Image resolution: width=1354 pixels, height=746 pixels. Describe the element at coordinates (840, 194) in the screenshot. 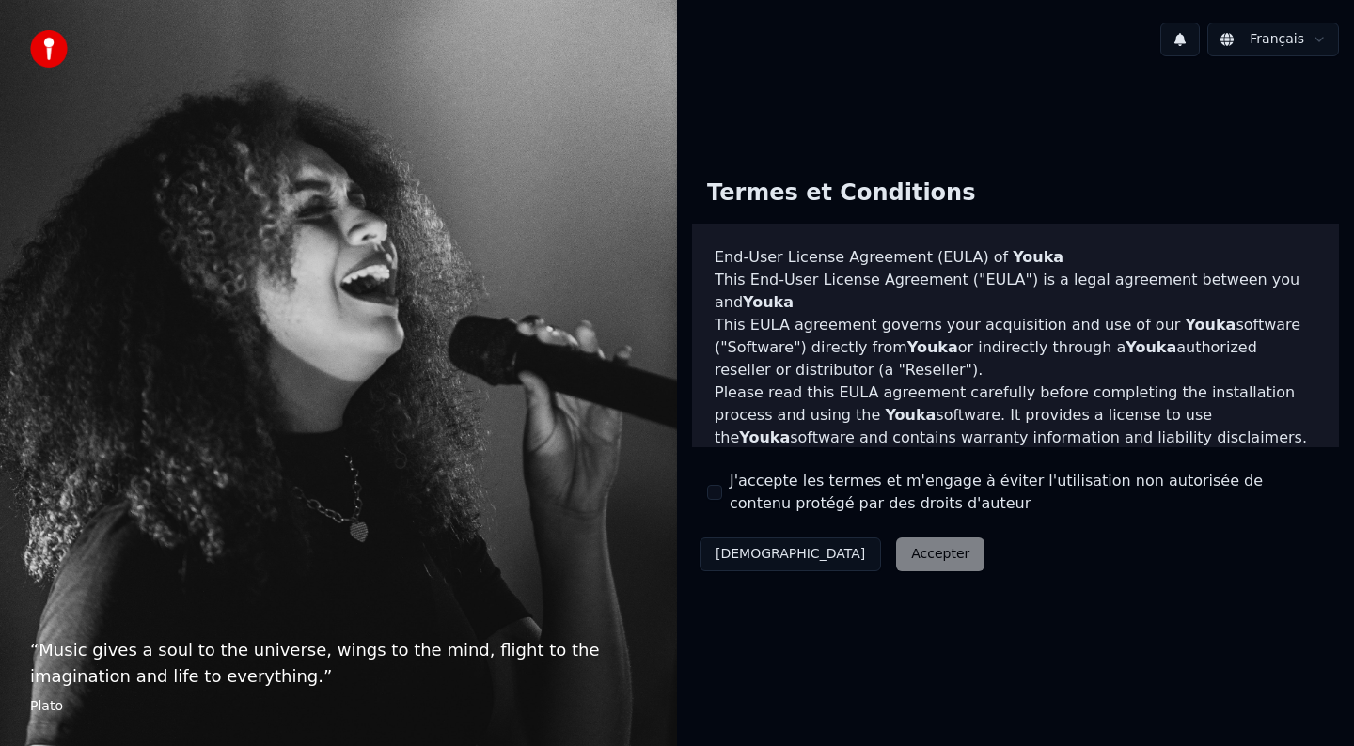

I see `div: Termes et Conditions` at that location.